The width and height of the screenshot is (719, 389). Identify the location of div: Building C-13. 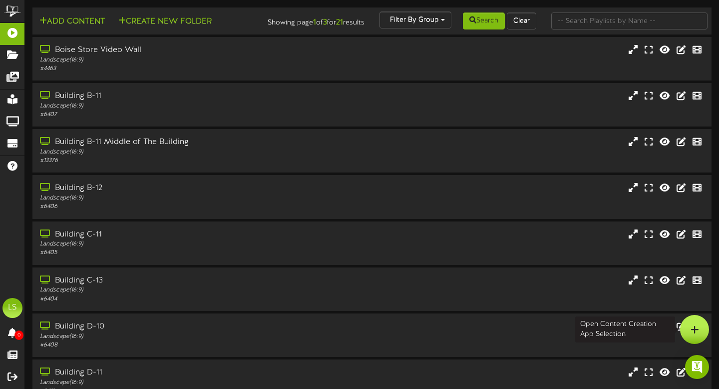
(174, 280).